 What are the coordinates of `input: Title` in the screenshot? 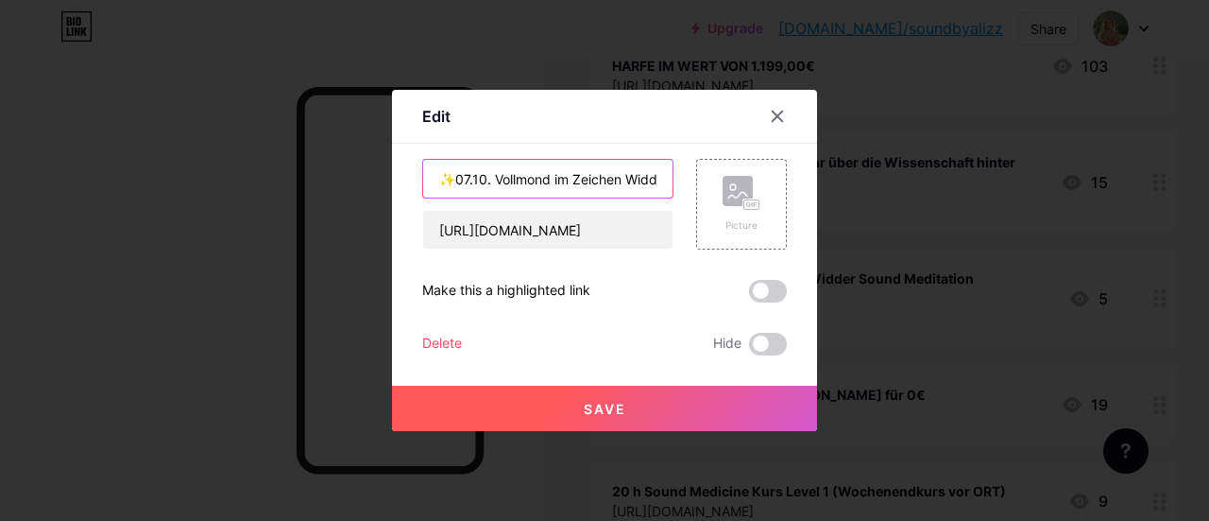 It's located at (548, 179).